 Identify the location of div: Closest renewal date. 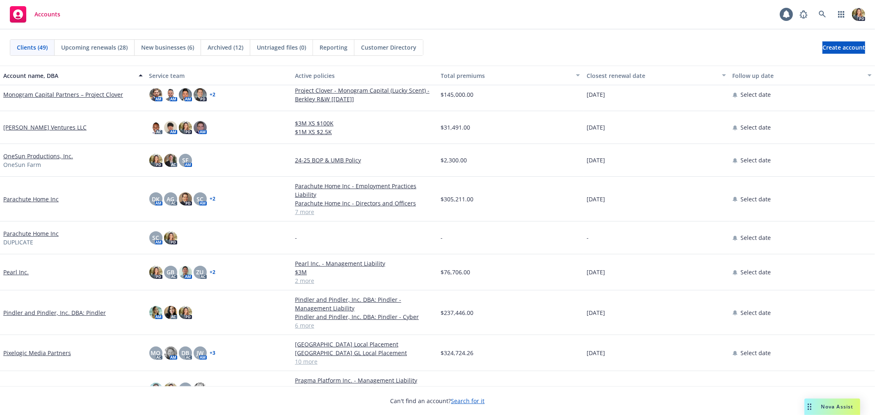
(652, 76).